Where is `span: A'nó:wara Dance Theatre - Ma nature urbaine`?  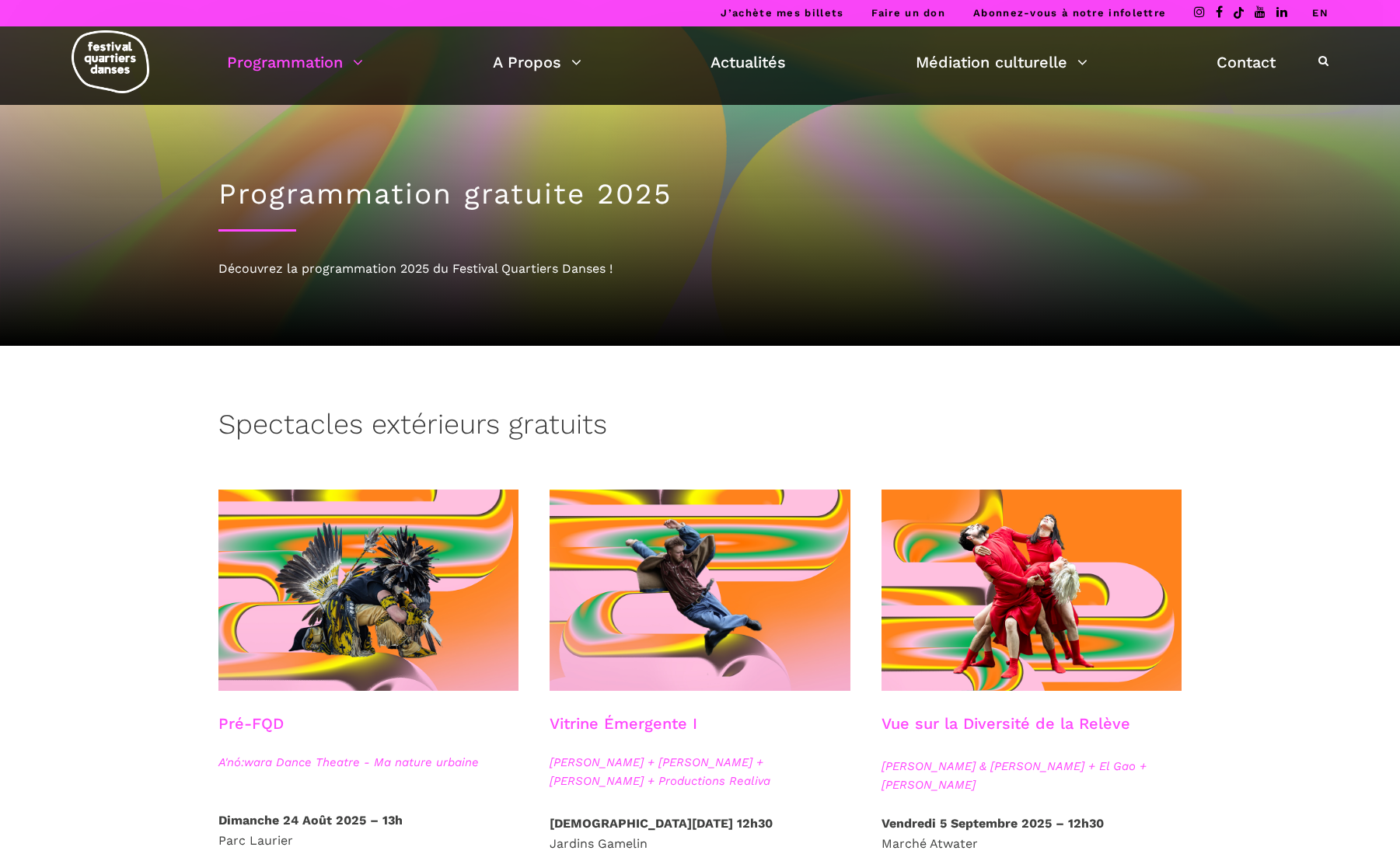
span: A'nó:wara Dance Theatre - Ma nature urbaine is located at coordinates (368, 762).